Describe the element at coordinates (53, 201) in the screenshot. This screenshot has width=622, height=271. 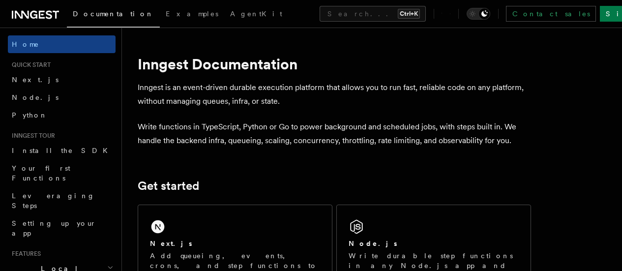
I see `span: Leveraging Steps` at that location.